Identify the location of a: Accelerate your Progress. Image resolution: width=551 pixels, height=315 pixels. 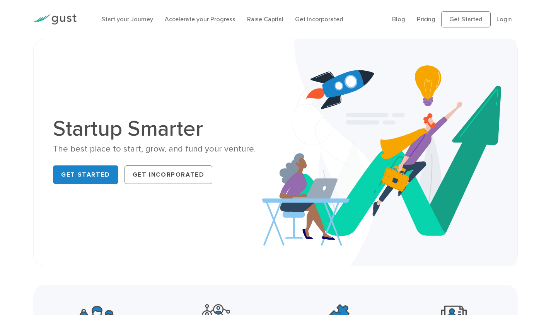
(200, 19).